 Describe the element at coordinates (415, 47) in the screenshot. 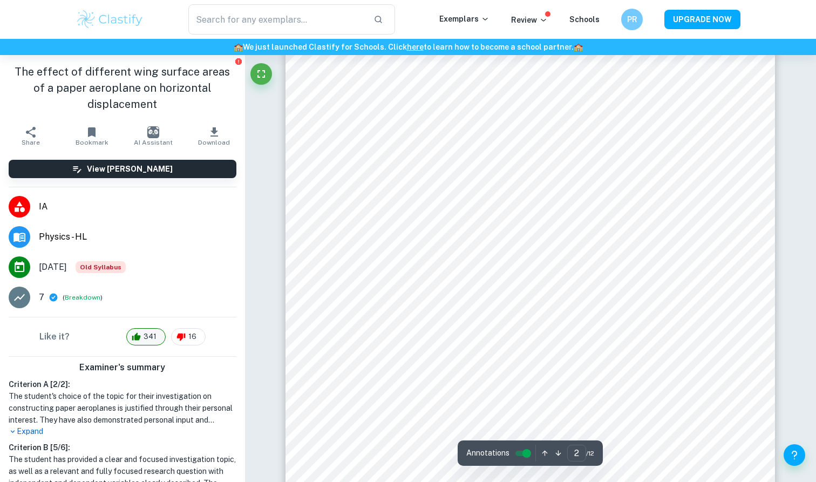

I see `a: here` at that location.